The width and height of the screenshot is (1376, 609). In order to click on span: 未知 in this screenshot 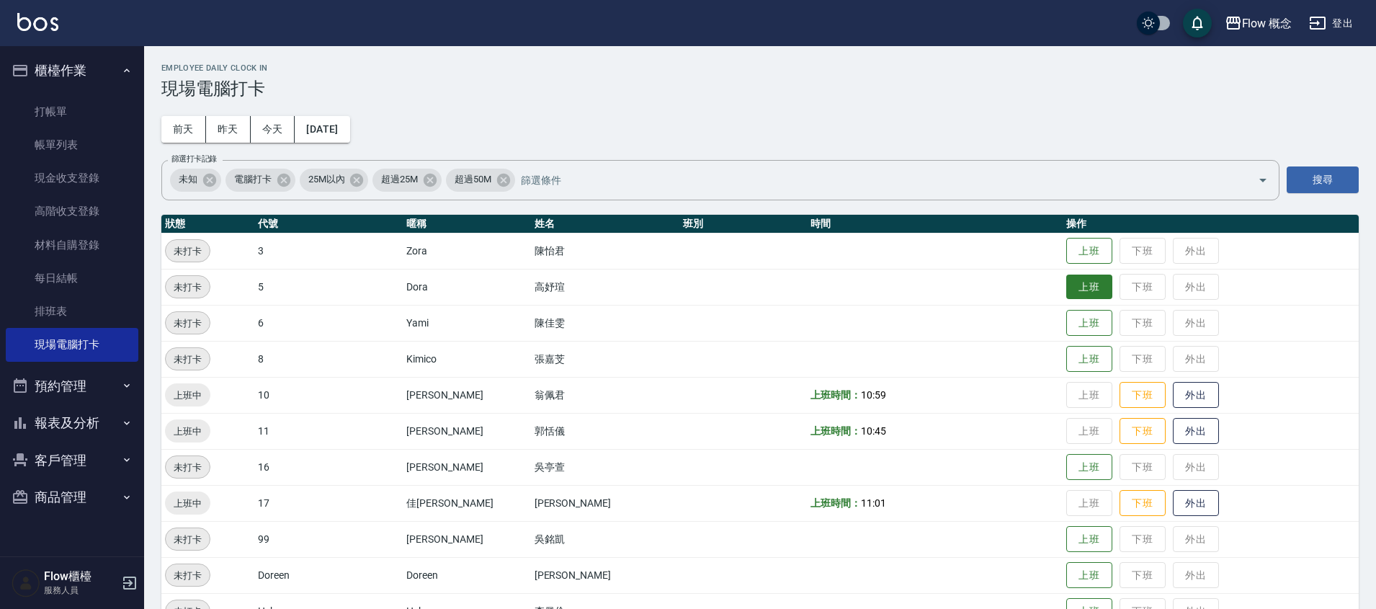, I will do `click(188, 179)`.